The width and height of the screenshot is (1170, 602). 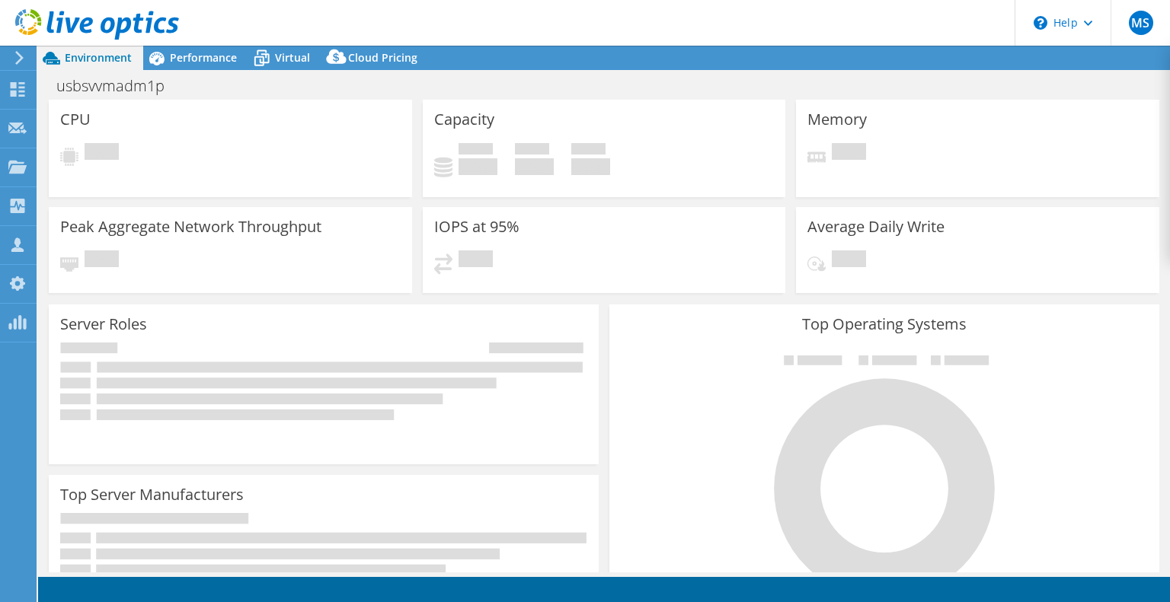 What do you see at coordinates (837, 120) in the screenshot?
I see `h3: Memory` at bounding box center [837, 120].